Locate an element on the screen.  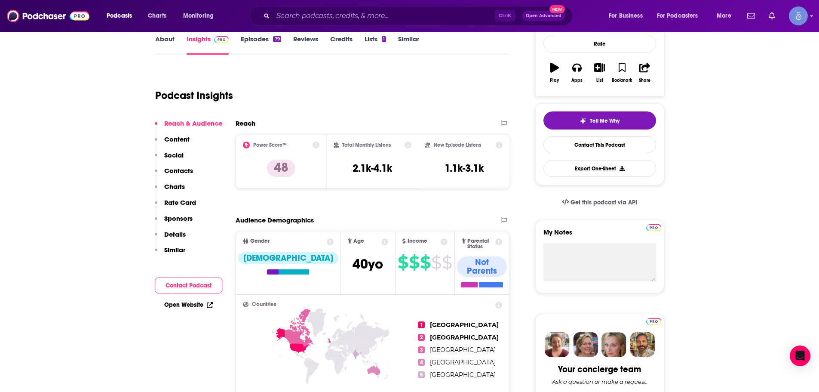
button: Show profile menu is located at coordinates (799, 16).